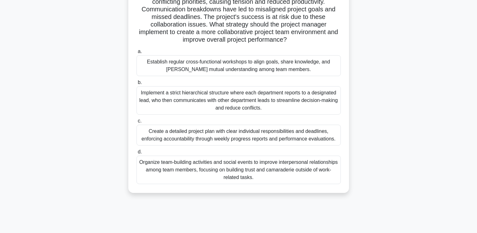 The width and height of the screenshot is (477, 233). I want to click on div: Implement a strict hierarchical structure where each department reports to a designated lead, who..., so click(239, 100).